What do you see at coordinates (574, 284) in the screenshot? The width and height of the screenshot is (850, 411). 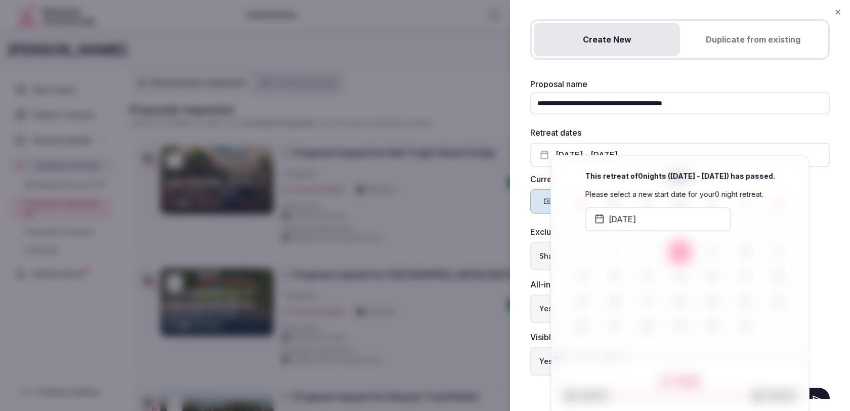 I see `label: All-inclusive package?` at bounding box center [574, 284].